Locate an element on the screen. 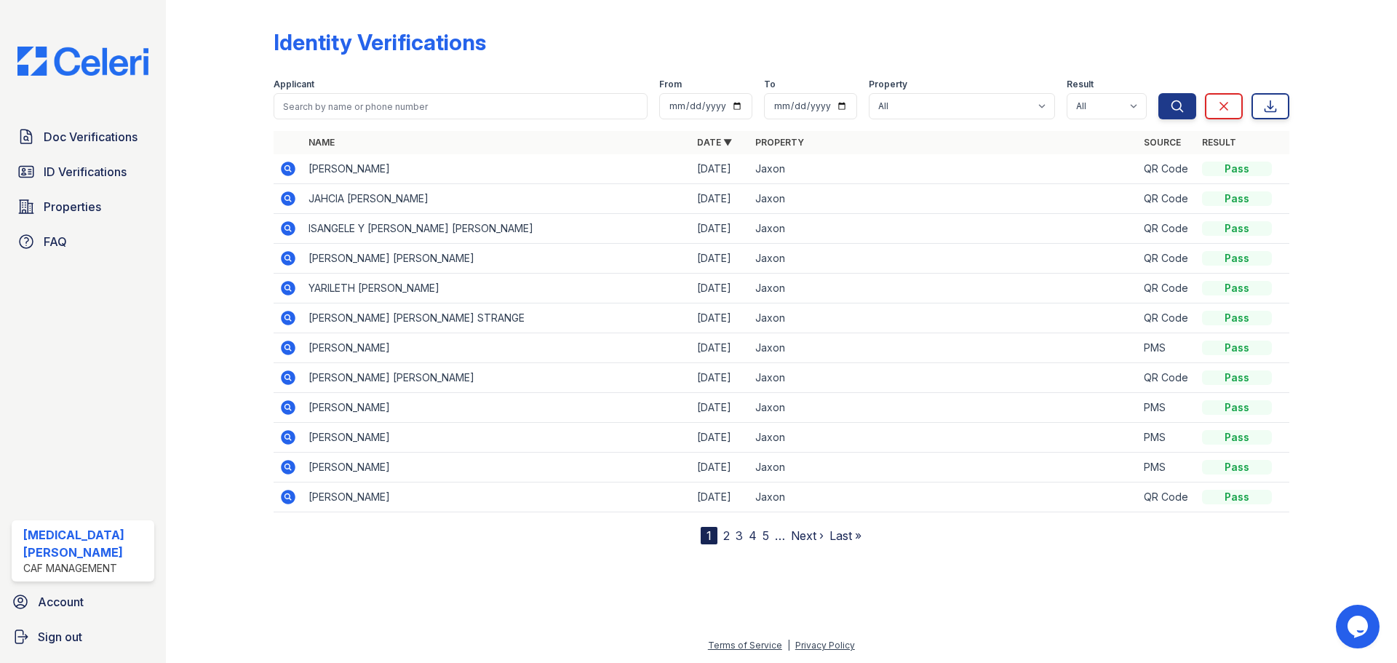 Image resolution: width=1397 pixels, height=663 pixels. a: Name is located at coordinates (322, 142).